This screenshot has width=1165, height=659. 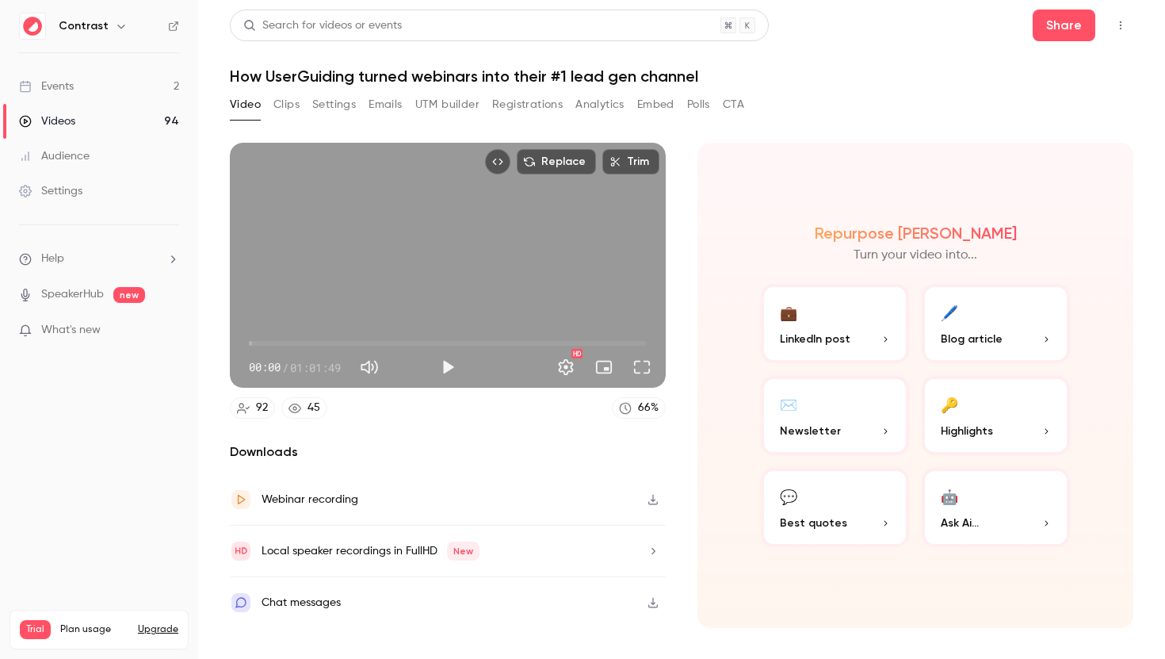 I want to click on span: Ask Ai..., so click(x=960, y=522).